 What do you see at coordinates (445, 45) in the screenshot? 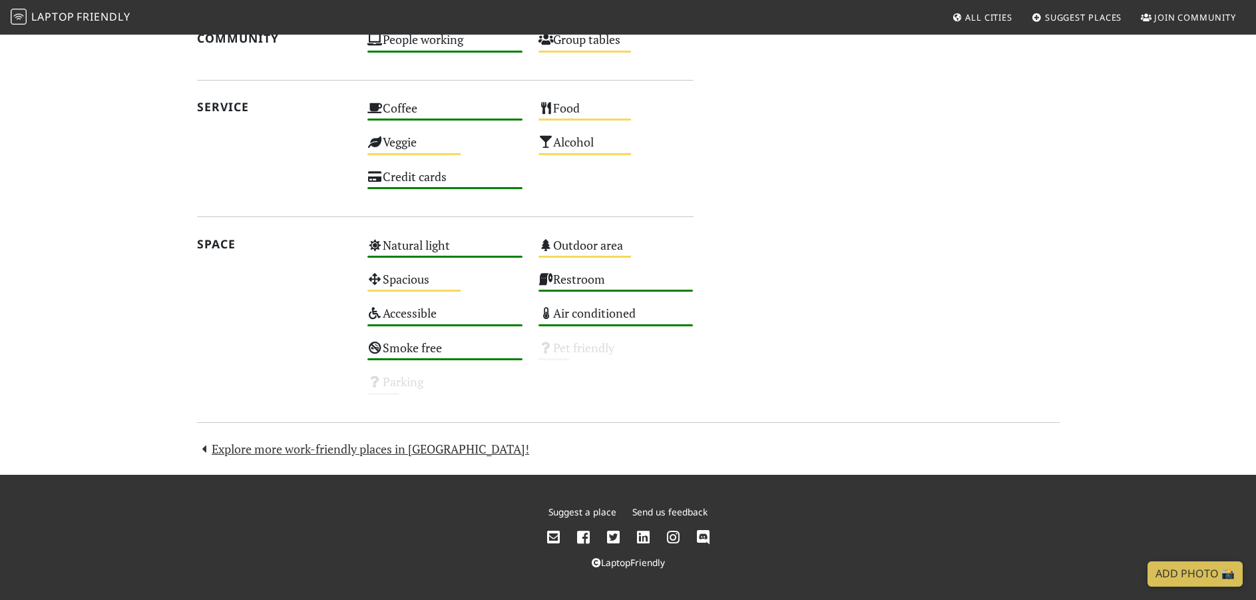
I see `div: People working` at bounding box center [445, 45].